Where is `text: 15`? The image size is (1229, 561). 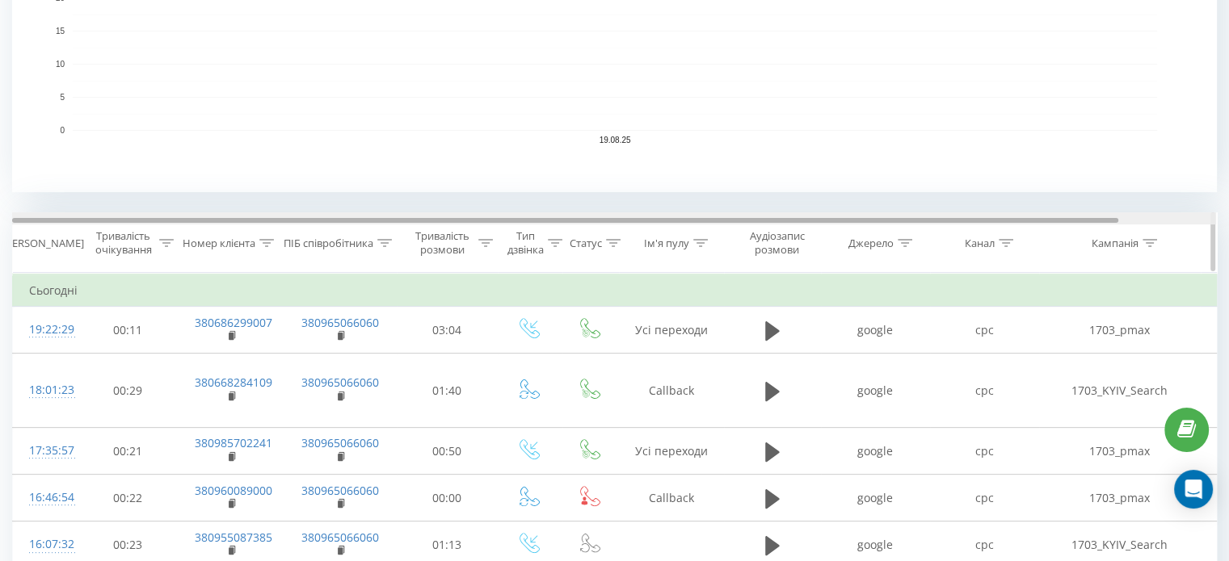 text: 15 is located at coordinates (61, 31).